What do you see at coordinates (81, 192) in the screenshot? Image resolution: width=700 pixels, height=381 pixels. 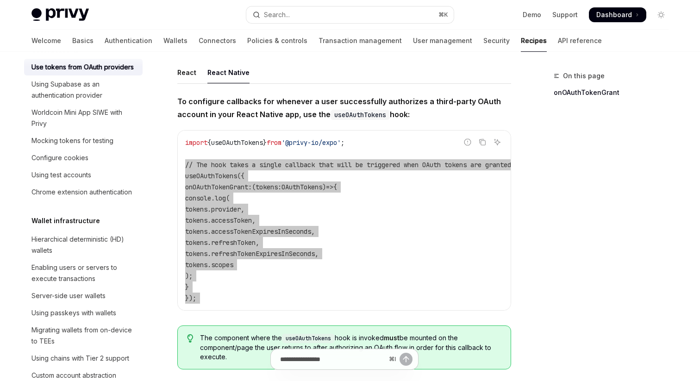 I see `div: Chrome extension authentication` at bounding box center [81, 192].